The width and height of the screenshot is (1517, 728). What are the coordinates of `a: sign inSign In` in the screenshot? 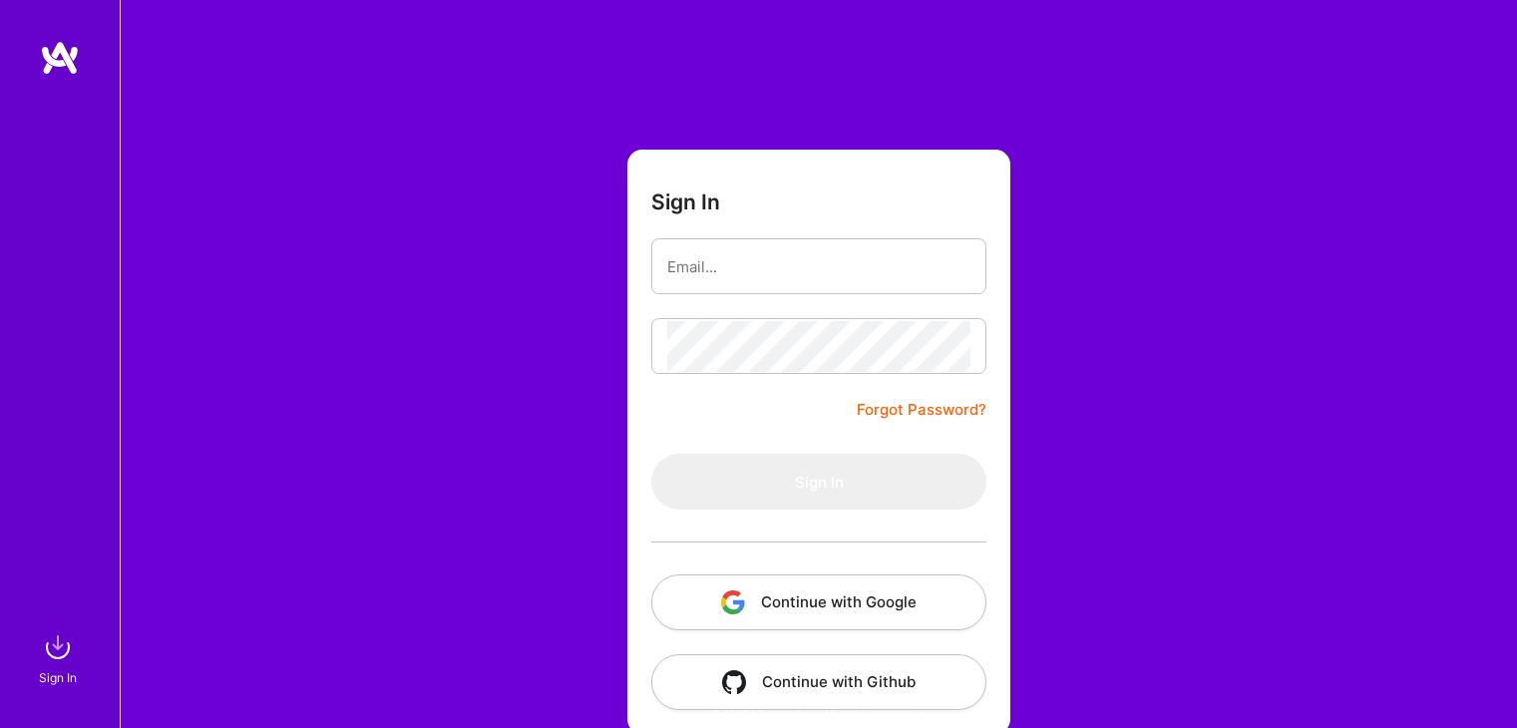 It's located at (60, 657).